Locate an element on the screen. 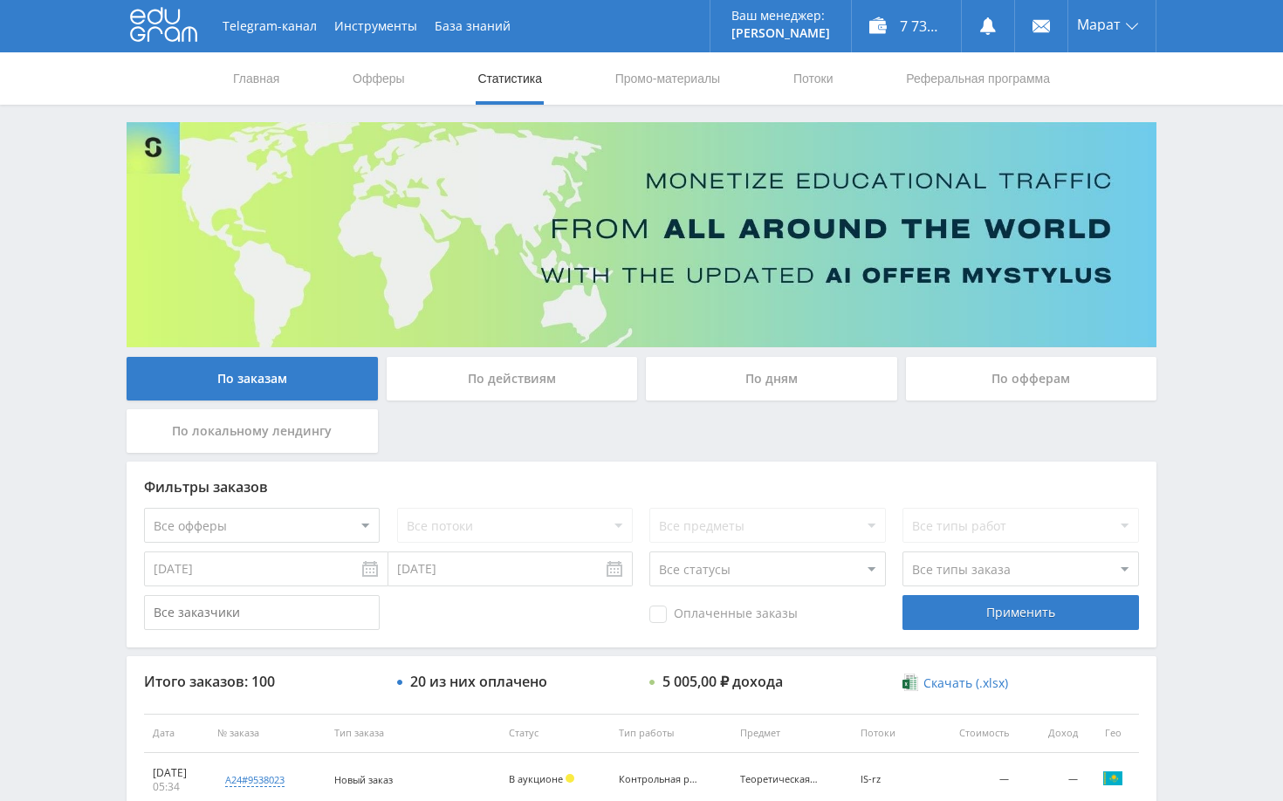 The image size is (1283, 801). div: 5 005,00 ₽ дохода is located at coordinates (723, 682).